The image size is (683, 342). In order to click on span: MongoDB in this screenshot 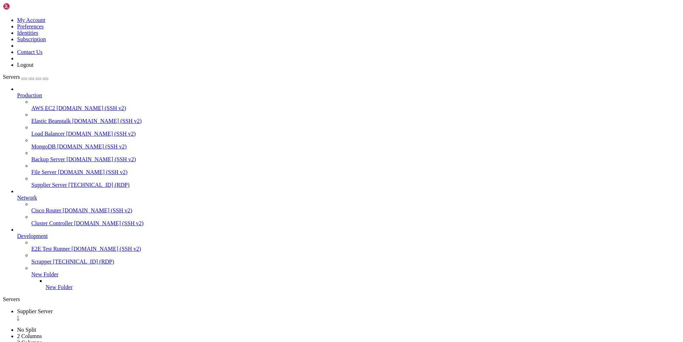, I will do `click(43, 146)`.